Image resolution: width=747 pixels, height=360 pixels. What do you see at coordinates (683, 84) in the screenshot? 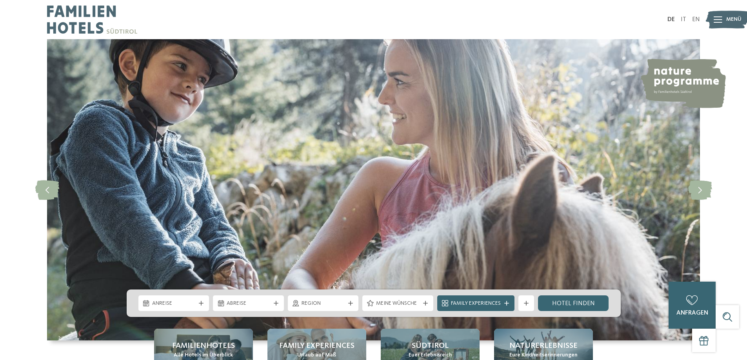
I see `img: nature programme by Familienhotels Südtirol` at bounding box center [683, 84].